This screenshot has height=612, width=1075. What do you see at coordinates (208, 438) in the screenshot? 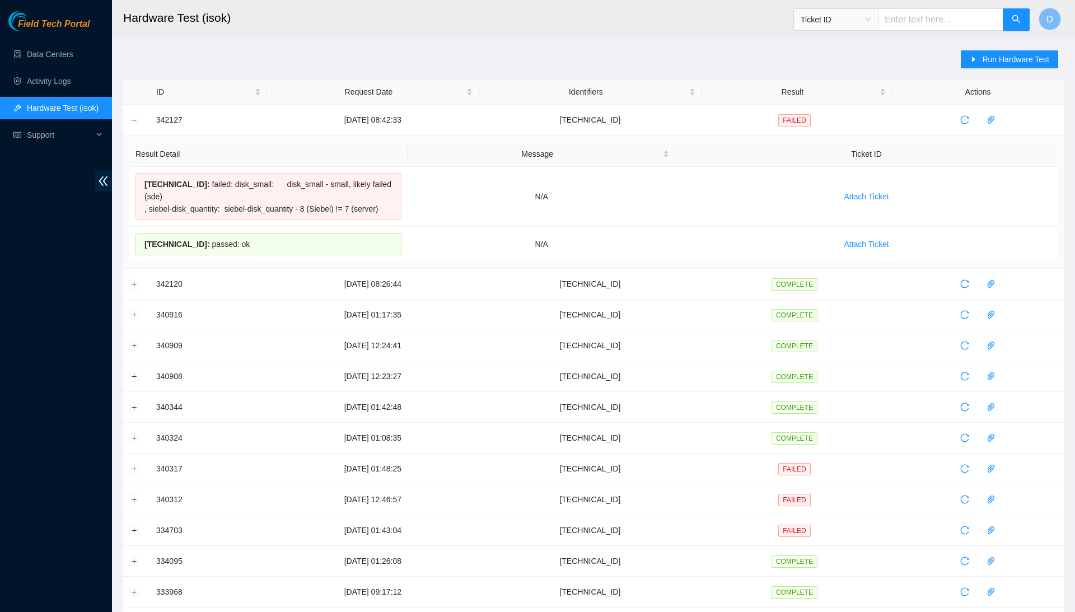
I see `td: 340324` at bounding box center [208, 438].